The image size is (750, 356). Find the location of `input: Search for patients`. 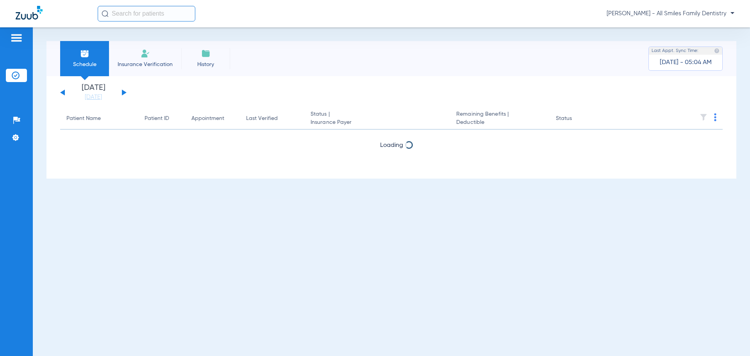

input: Search for patients is located at coordinates (147, 14).